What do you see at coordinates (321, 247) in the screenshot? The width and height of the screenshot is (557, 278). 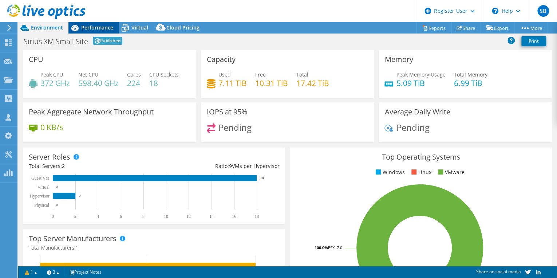 I see `tspan: 100.0%` at bounding box center [321, 247].